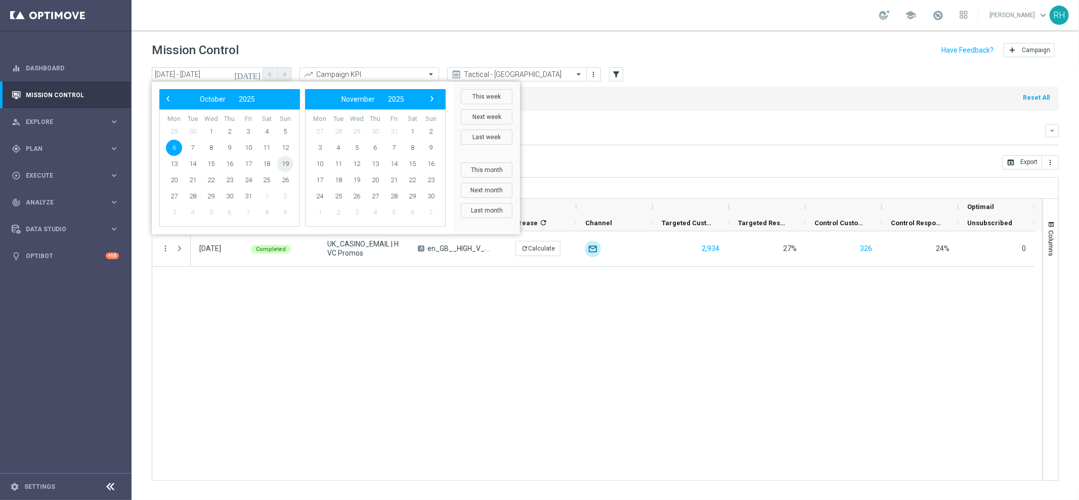  Describe the element at coordinates (459, 248) in the screenshot. I see `span: en_GB__HIGH_V_GGAMES_STAKE_GET__NVIP_EMA_TAC_GM` at that location.